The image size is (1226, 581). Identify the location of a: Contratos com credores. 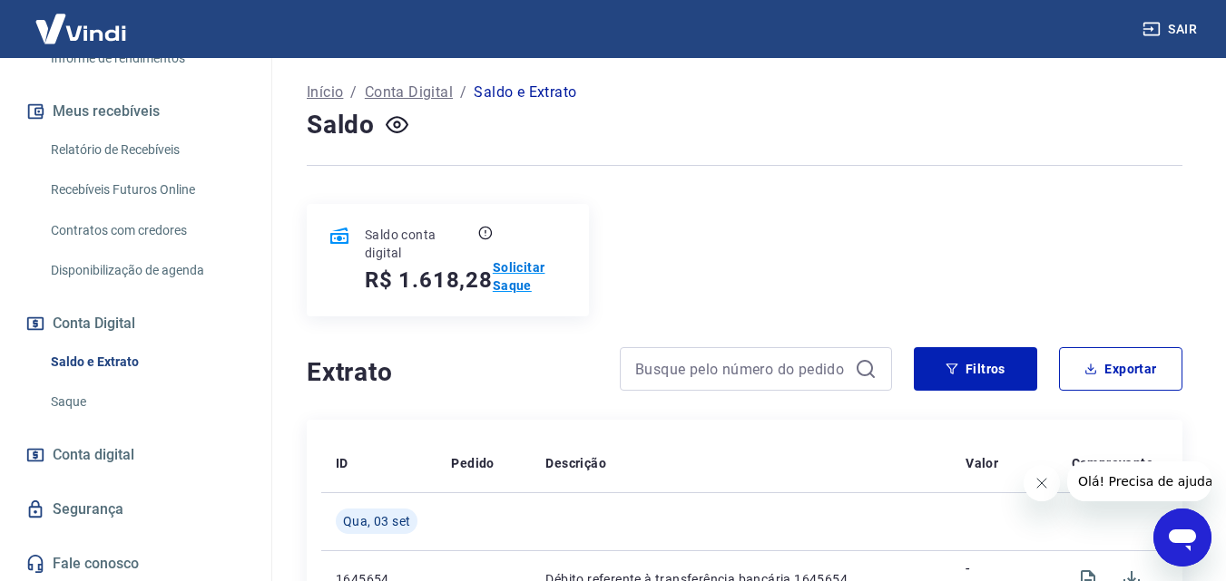
(146, 230).